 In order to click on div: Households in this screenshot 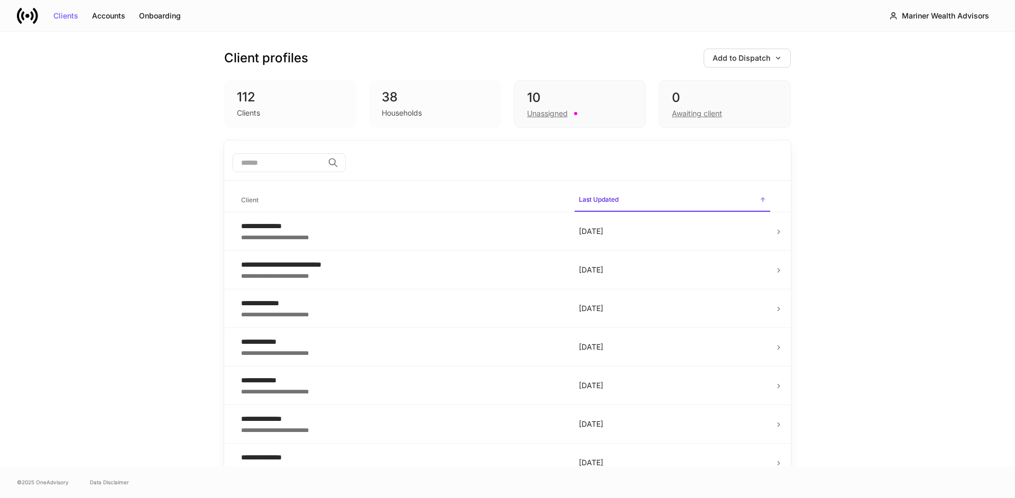, I will do `click(402, 113)`.